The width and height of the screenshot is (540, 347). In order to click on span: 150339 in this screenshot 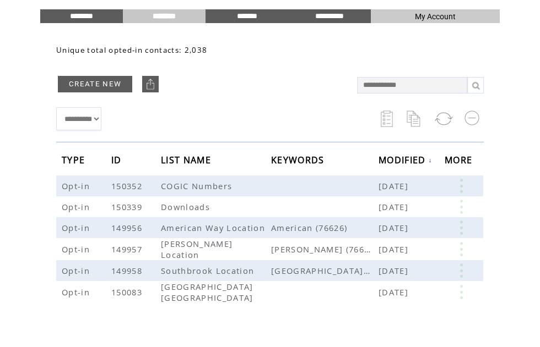, I will do `click(128, 207)`.